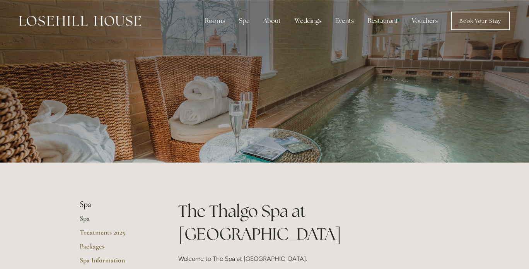 This screenshot has width=529, height=269. What do you see at coordinates (116, 249) in the screenshot?
I see `a: Packages` at bounding box center [116, 249].